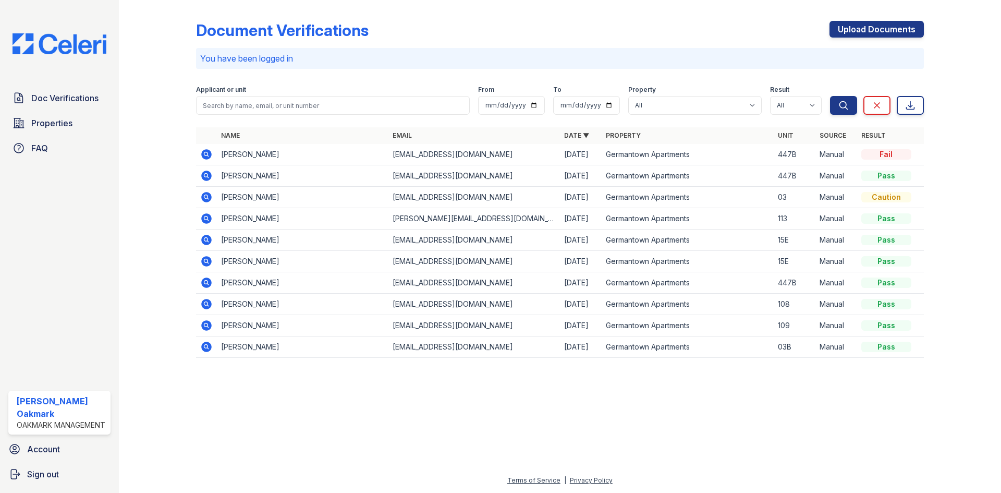 This screenshot has height=493, width=1001. What do you see at coordinates (779, 90) in the screenshot?
I see `label: Result` at bounding box center [779, 90].